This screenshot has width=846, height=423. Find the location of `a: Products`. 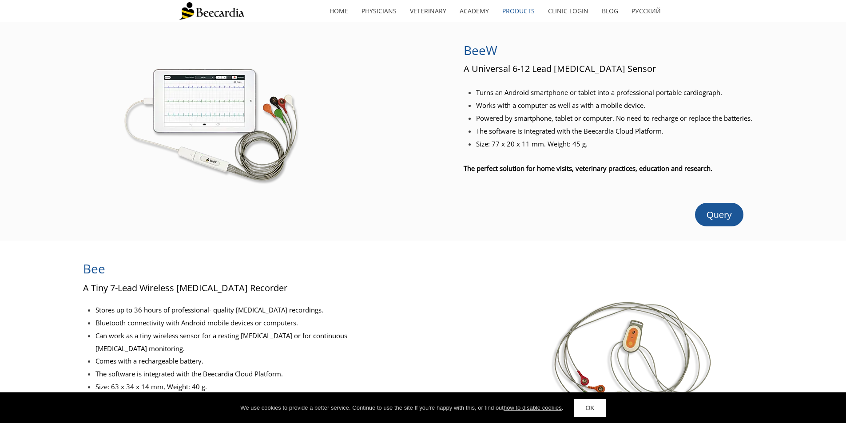

a: Products is located at coordinates (518, 11).